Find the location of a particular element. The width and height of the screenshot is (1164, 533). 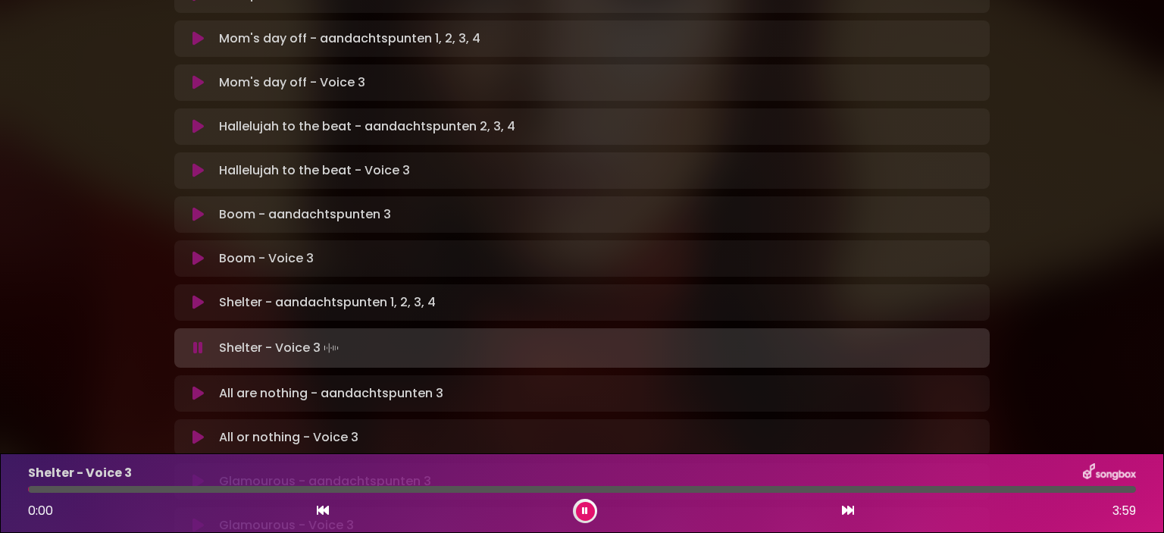

p: Shelter - aandachtspunten 1, 2, 3, 4 is located at coordinates (327, 302).